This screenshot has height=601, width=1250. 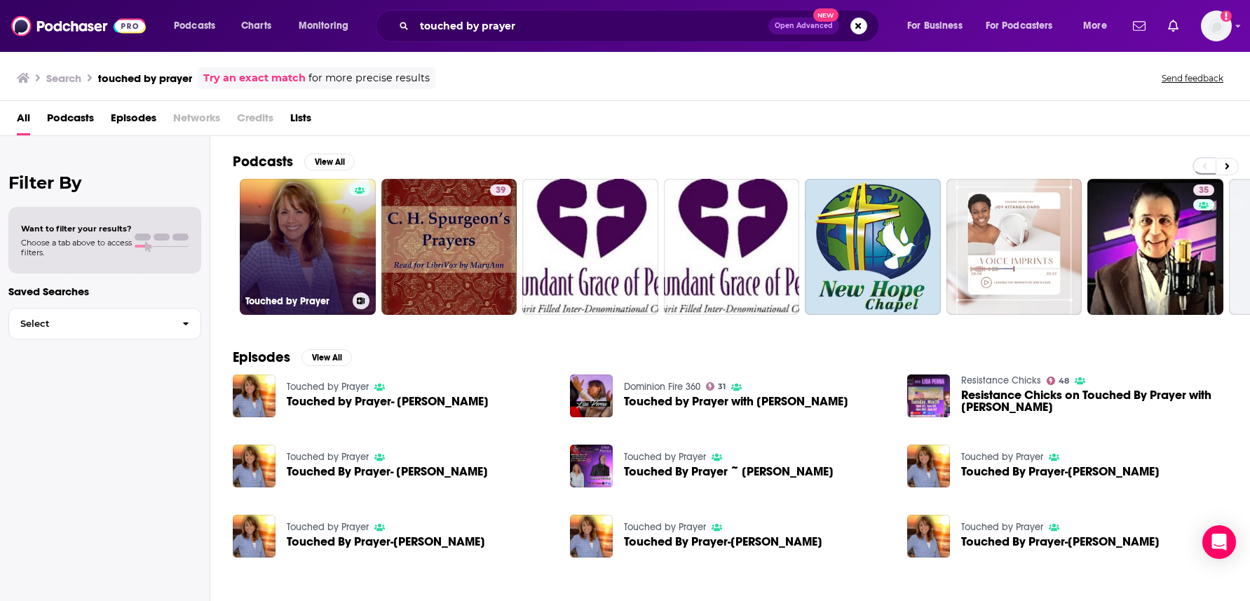 What do you see at coordinates (292, 357) in the screenshot?
I see `a: EpisodesView All` at bounding box center [292, 357].